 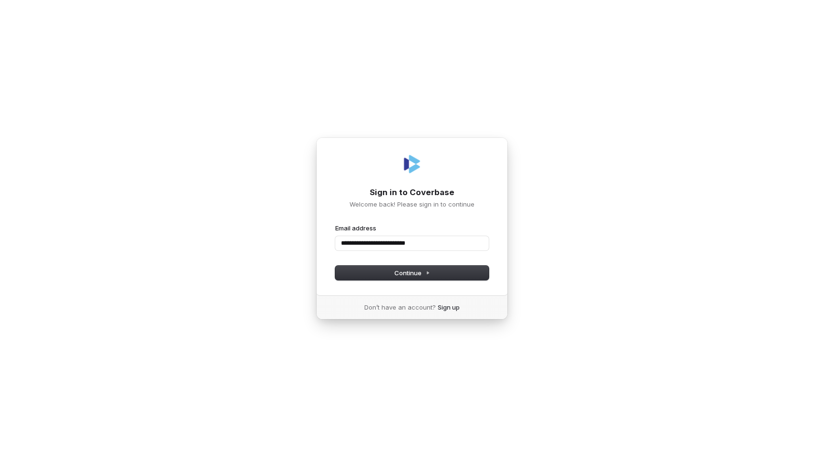 What do you see at coordinates (449, 307) in the screenshot?
I see `a: Sign up` at bounding box center [449, 307].